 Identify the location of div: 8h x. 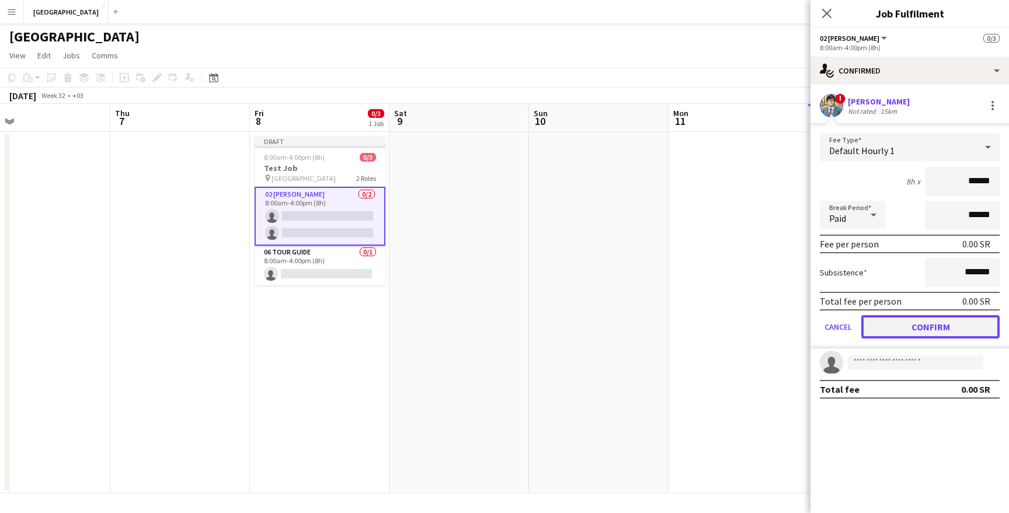
(913, 182).